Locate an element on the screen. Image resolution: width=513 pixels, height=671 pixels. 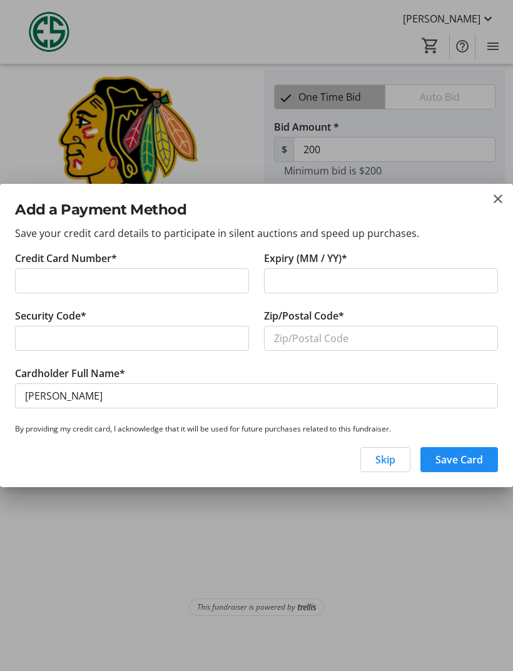
p: Save your credit card details to participate in silent auctions and speed up purchases. is located at coordinates (257, 233).